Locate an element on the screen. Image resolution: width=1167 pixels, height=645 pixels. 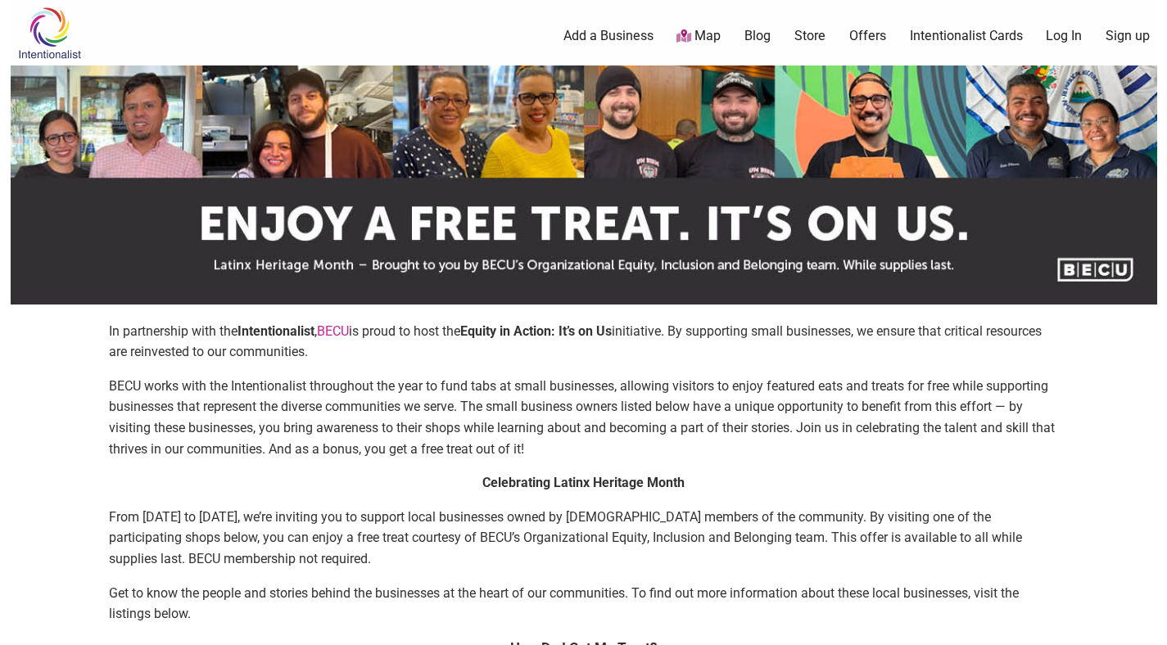
p: Get to know the people and stories behind the businesses at the heart of our communities. To find... is located at coordinates (584, 603).